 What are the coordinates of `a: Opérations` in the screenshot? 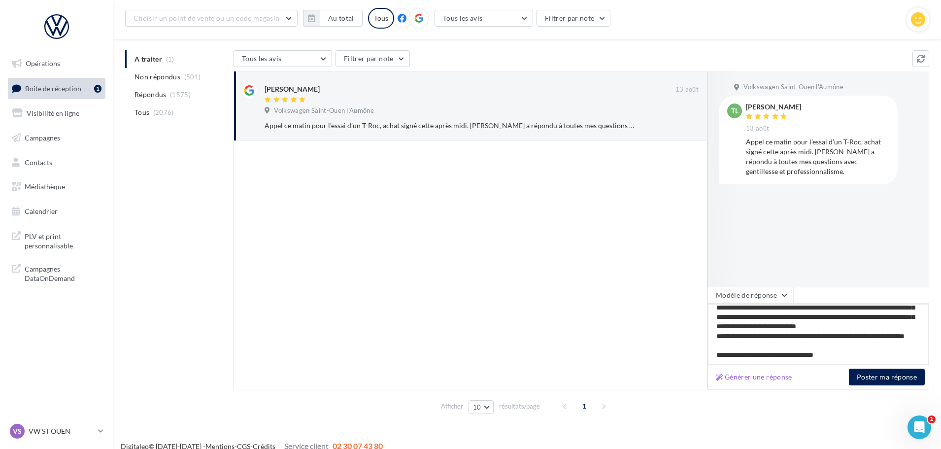 It's located at (57, 64).